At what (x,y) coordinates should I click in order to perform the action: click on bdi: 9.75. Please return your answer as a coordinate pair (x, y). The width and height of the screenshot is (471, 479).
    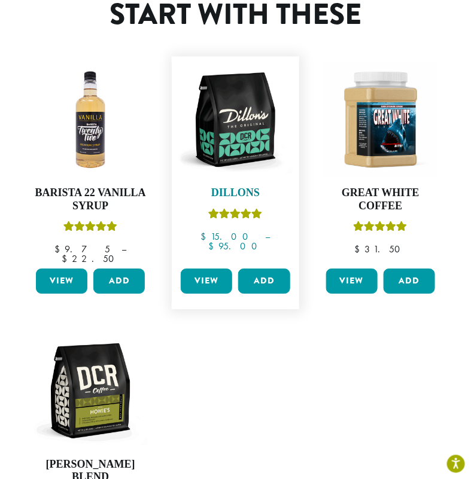
    Looking at the image, I should click on (82, 249).